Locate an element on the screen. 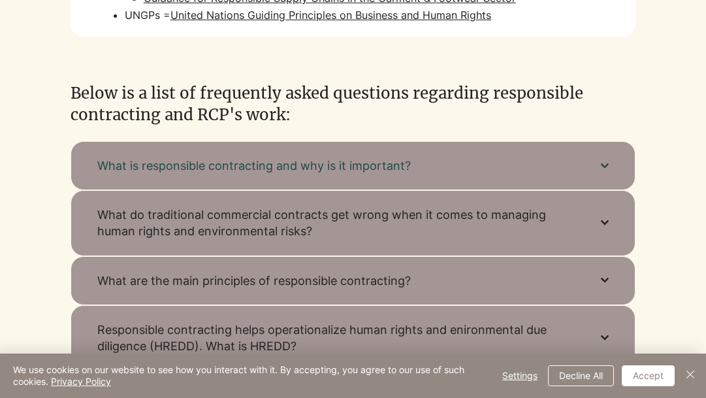  span: What is responsible contracting and why is it important? is located at coordinates (336, 165).